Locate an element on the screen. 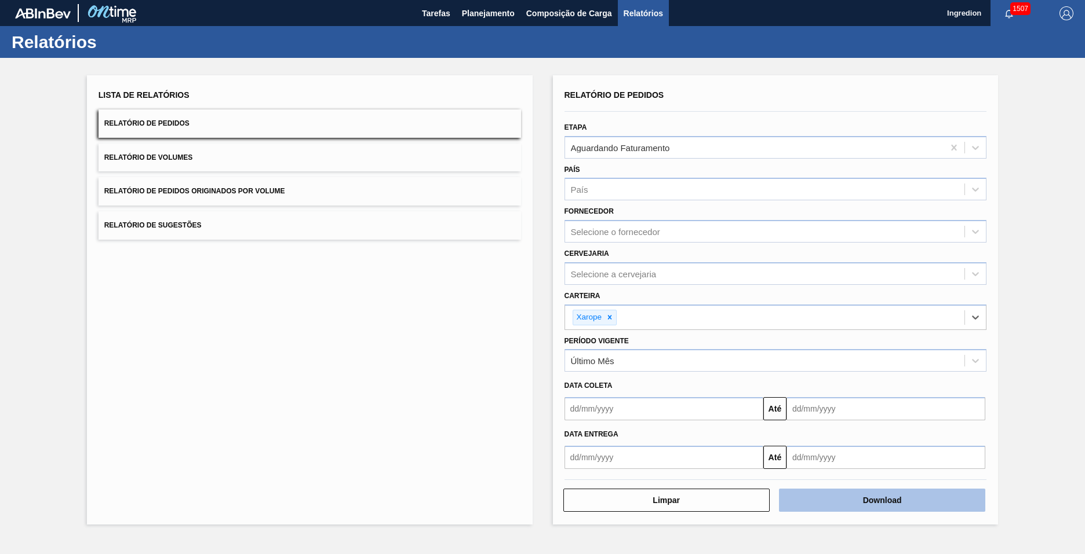 Image resolution: width=1085 pixels, height=554 pixels. button: Notificações is located at coordinates (1009, 13).